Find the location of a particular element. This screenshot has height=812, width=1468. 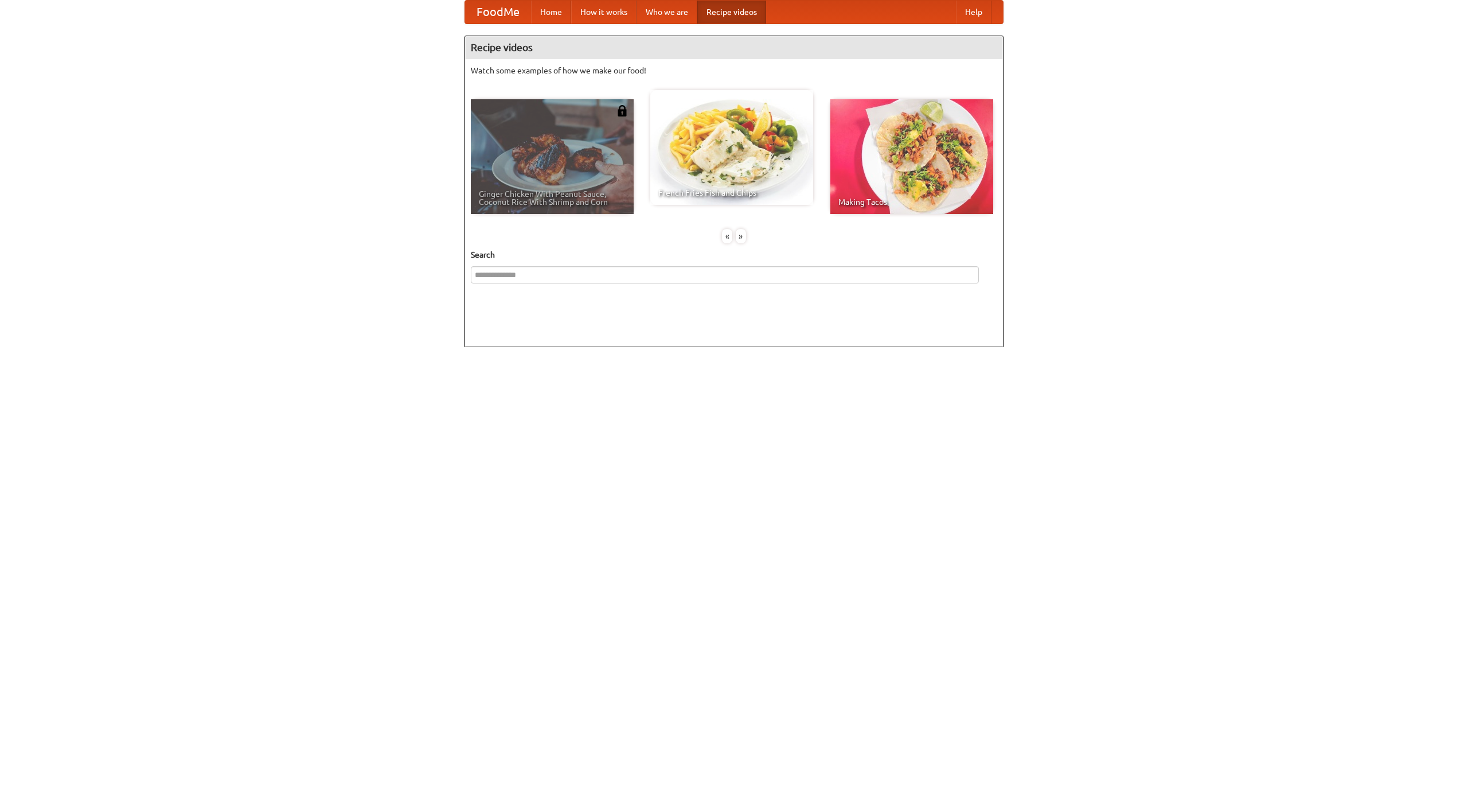

a: Recipe videos is located at coordinates (732, 12).